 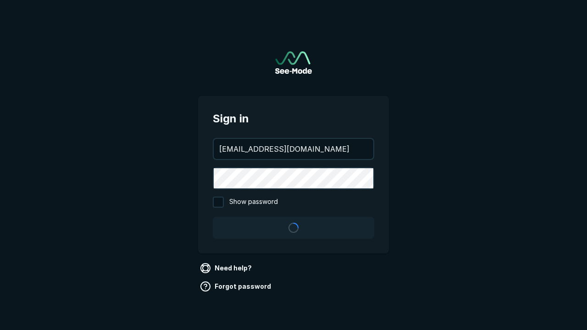 What do you see at coordinates (253, 202) in the screenshot?
I see `span: Show password` at bounding box center [253, 202].